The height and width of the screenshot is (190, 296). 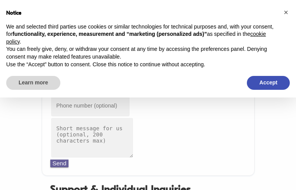 What do you see at coordinates (141, 13) in the screenshot?
I see `h2: Notice` at bounding box center [141, 13].